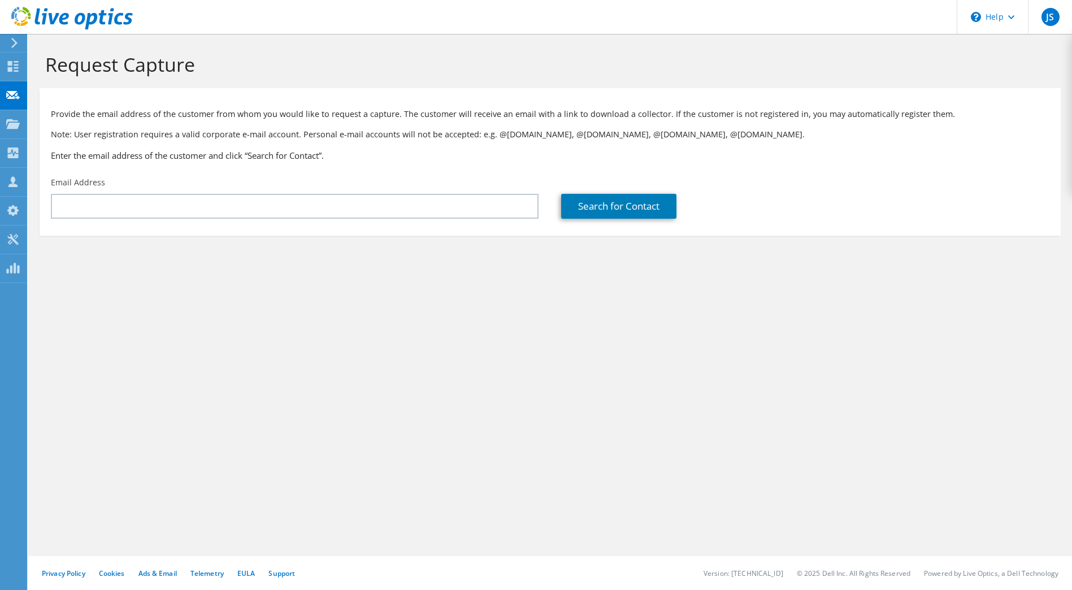 The image size is (1072, 590). What do you see at coordinates (158, 573) in the screenshot?
I see `a: Ads & Email` at bounding box center [158, 573].